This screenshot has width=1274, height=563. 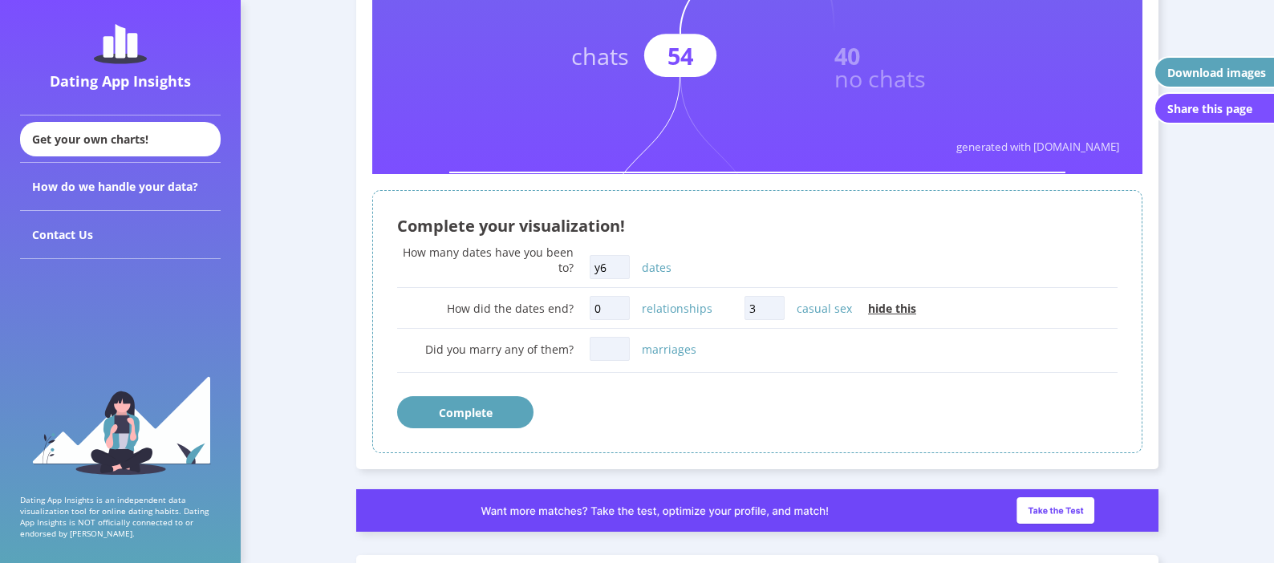 I want to click on text: no chats, so click(x=880, y=78).